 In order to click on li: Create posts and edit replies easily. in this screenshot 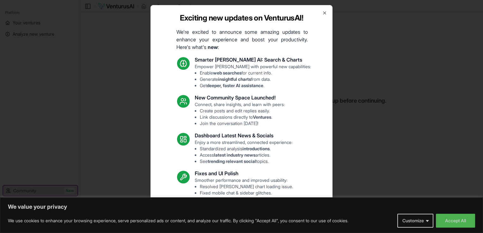, I will do `click(242, 111)`.